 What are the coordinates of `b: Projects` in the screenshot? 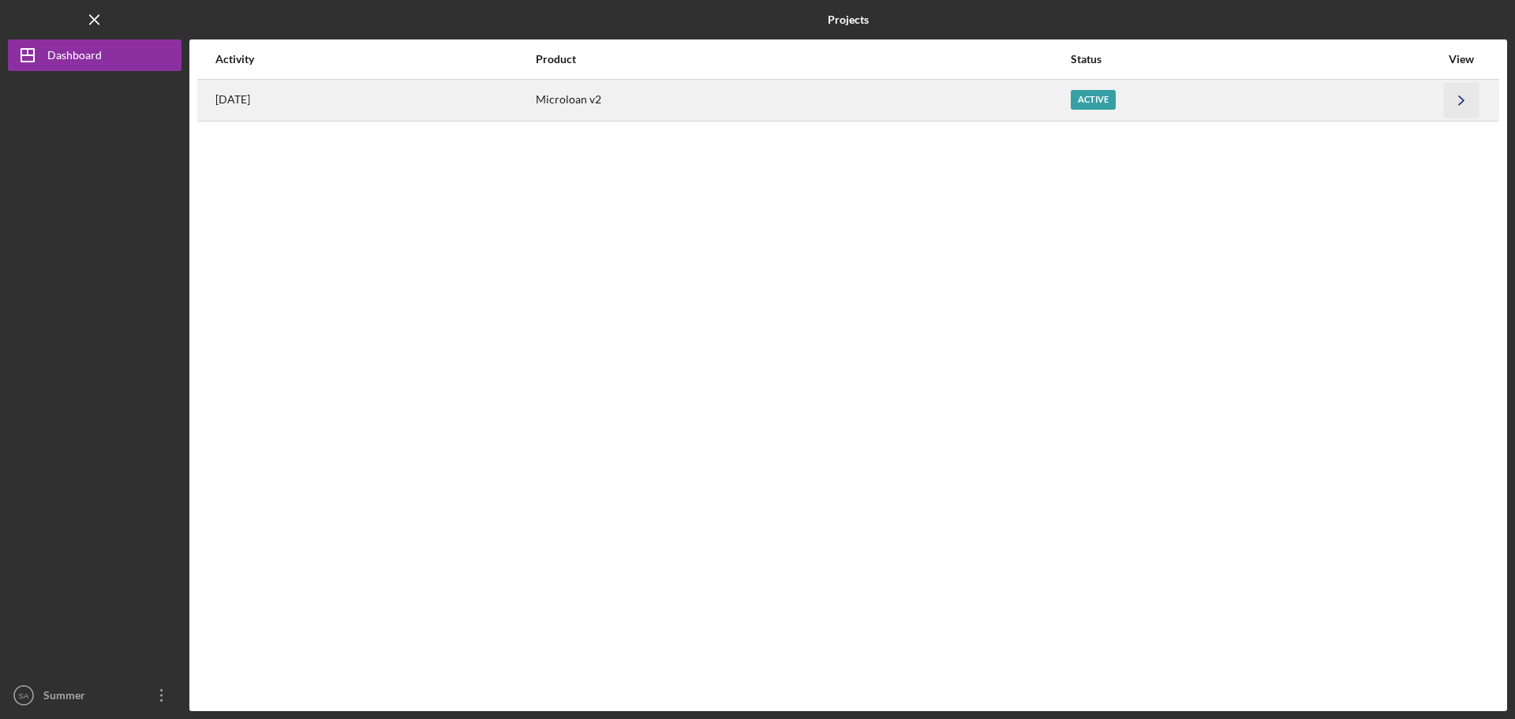 It's located at (848, 20).